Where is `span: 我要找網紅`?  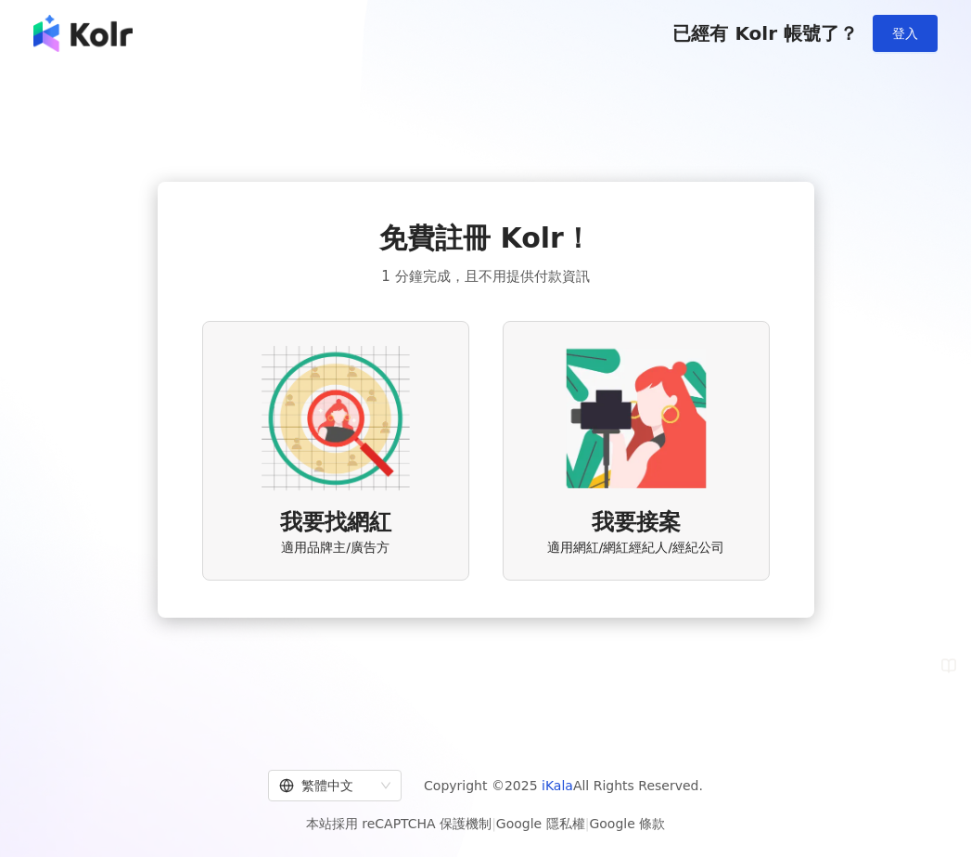 span: 我要找網紅 is located at coordinates (336, 523).